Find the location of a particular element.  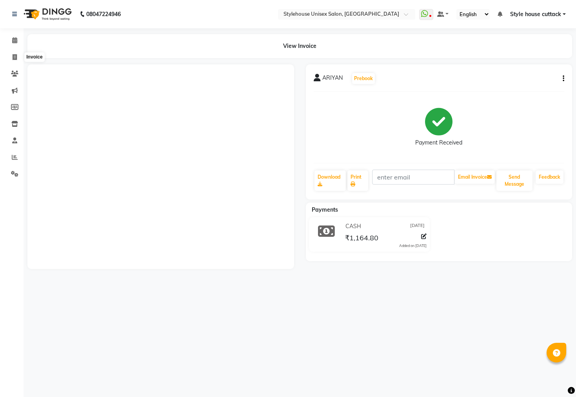

a: Feedback is located at coordinates (550, 177).